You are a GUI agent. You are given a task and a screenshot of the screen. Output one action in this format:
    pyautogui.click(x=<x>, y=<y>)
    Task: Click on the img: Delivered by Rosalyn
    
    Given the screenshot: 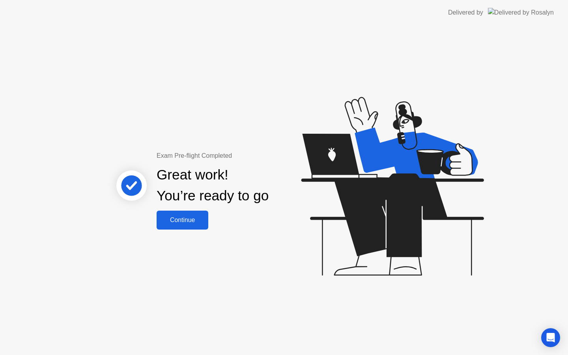 What is the action you would take?
    pyautogui.click(x=521, y=12)
    